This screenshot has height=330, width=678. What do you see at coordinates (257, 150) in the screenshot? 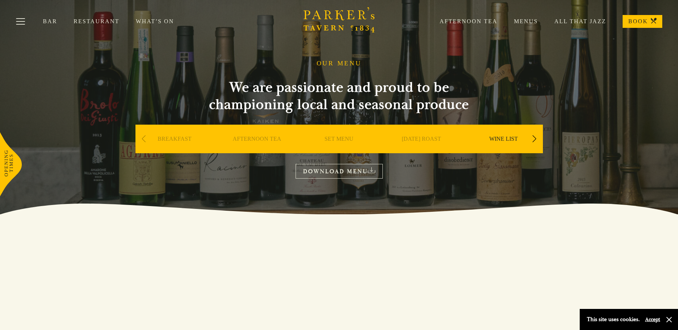
I see `div: 2 / 9` at bounding box center [257, 150].